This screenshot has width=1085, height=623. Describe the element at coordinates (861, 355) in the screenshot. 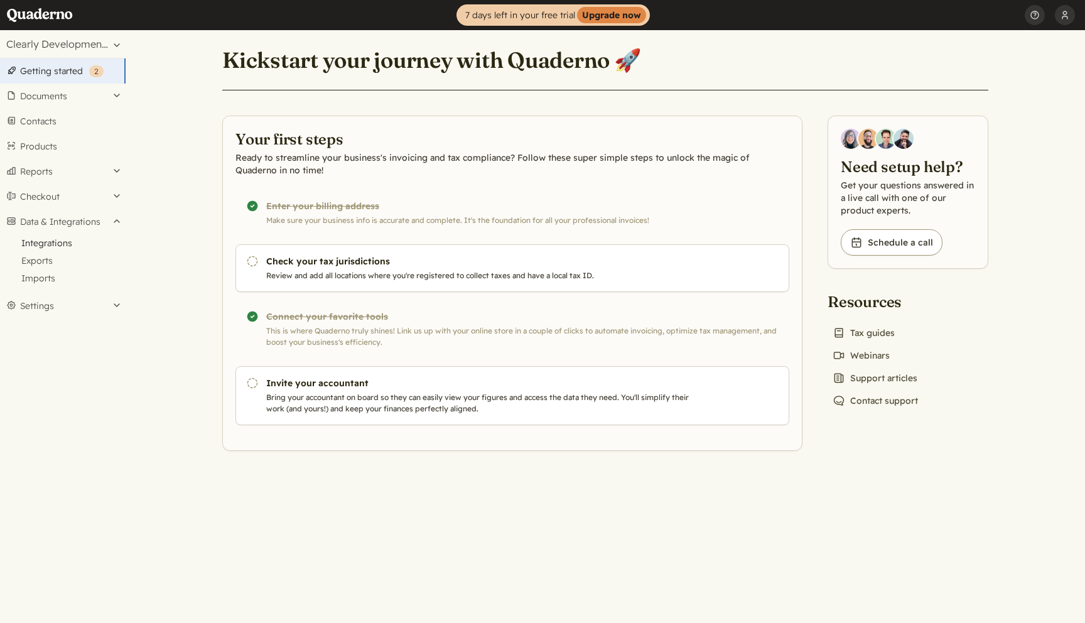

I see `a: Webinars` at that location.